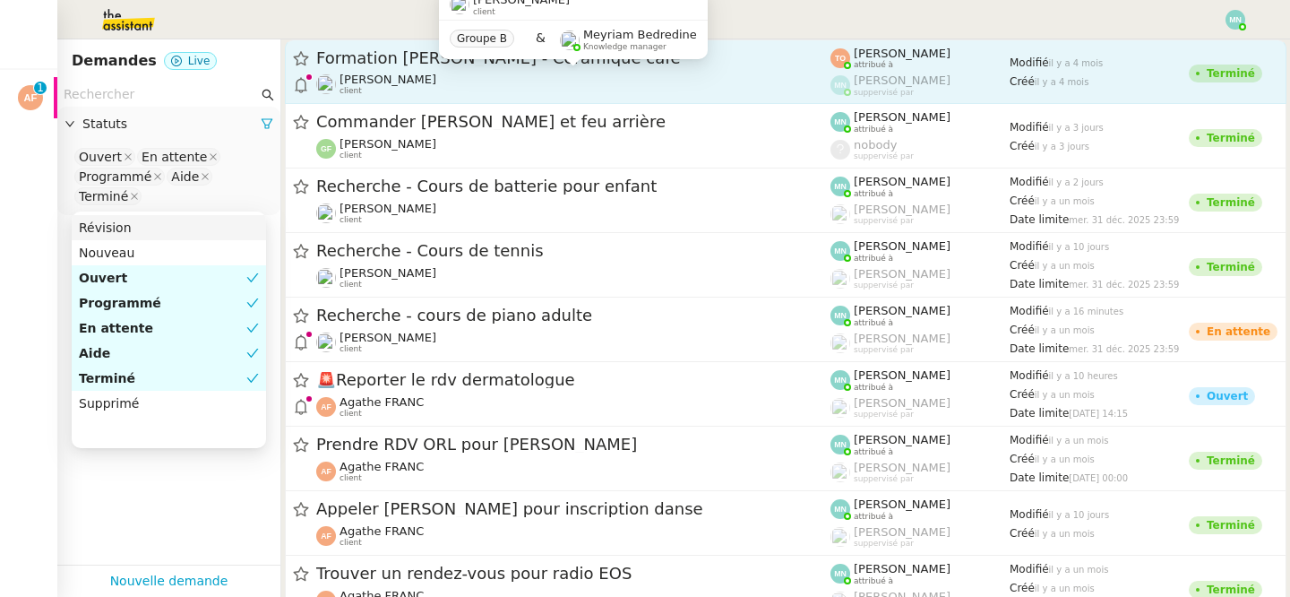 This screenshot has width=1290, height=597. Describe the element at coordinates (105, 157) in the screenshot. I see `nz-select-item: Ouvert` at that location.